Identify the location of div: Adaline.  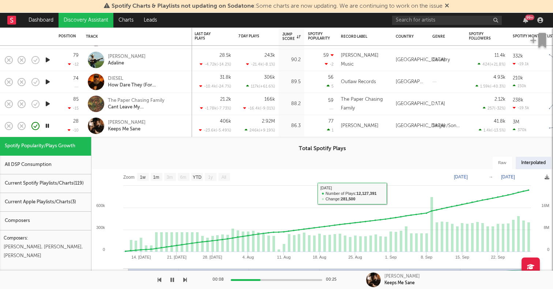
(127, 63).